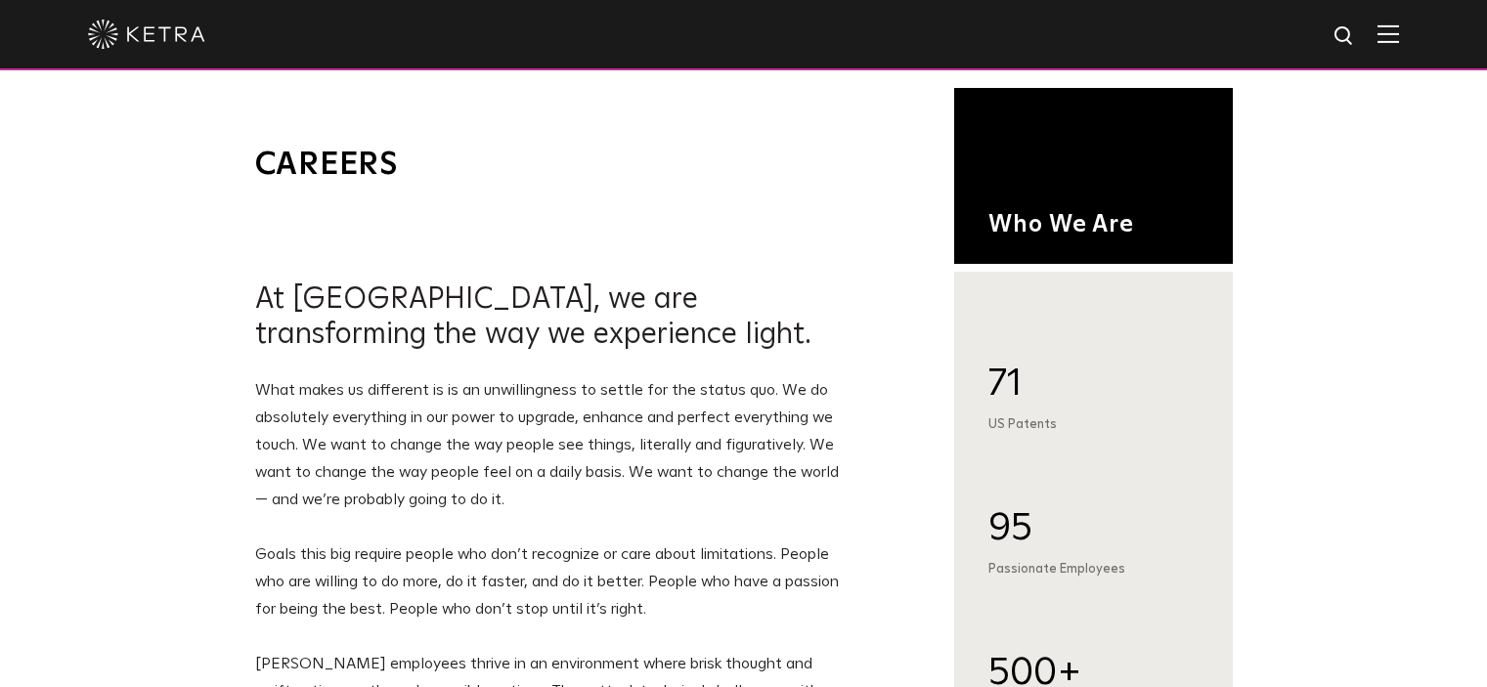 The image size is (1487, 687). Describe the element at coordinates (553, 445) in the screenshot. I see `p: What makes us different is is an unwillingness to settle for the status quo. We do absolutely eve...` at that location.